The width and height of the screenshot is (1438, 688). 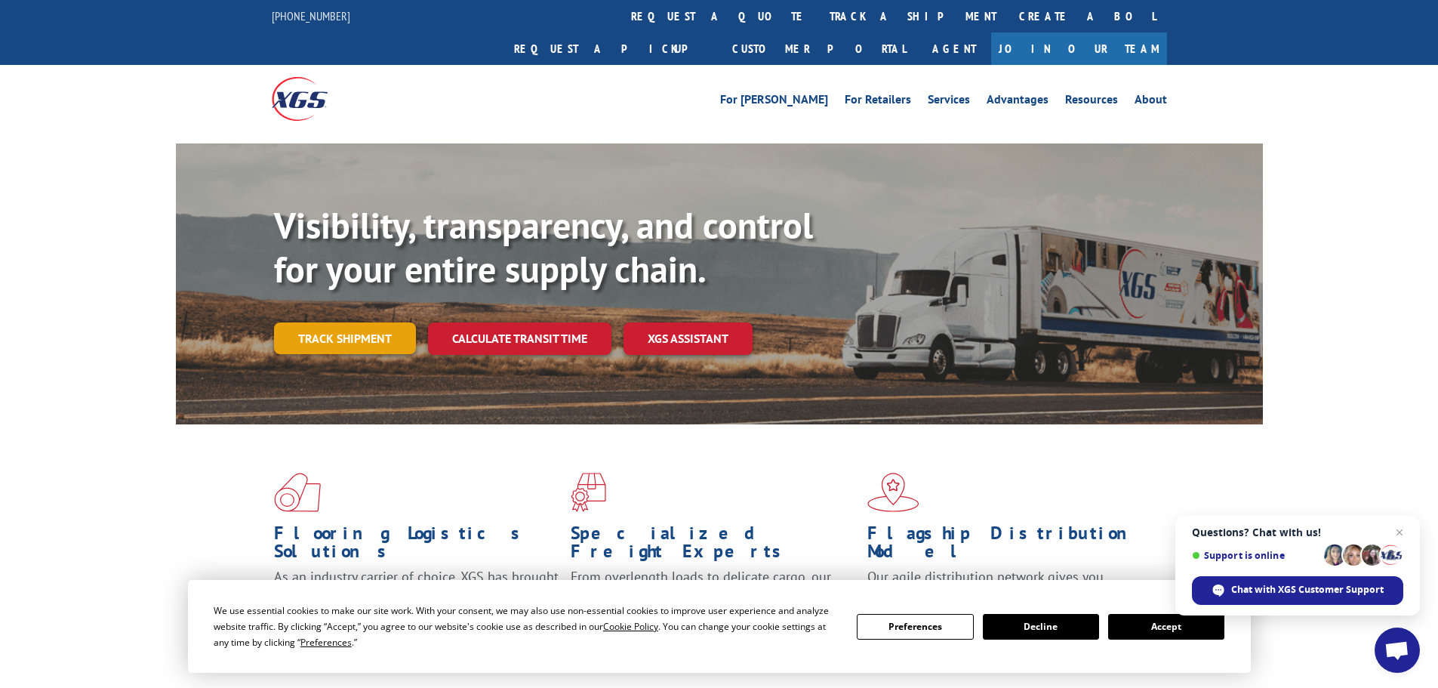 What do you see at coordinates (1010, 546) in the screenshot?
I see `h1: Flagship Distribution Model` at bounding box center [1010, 546].